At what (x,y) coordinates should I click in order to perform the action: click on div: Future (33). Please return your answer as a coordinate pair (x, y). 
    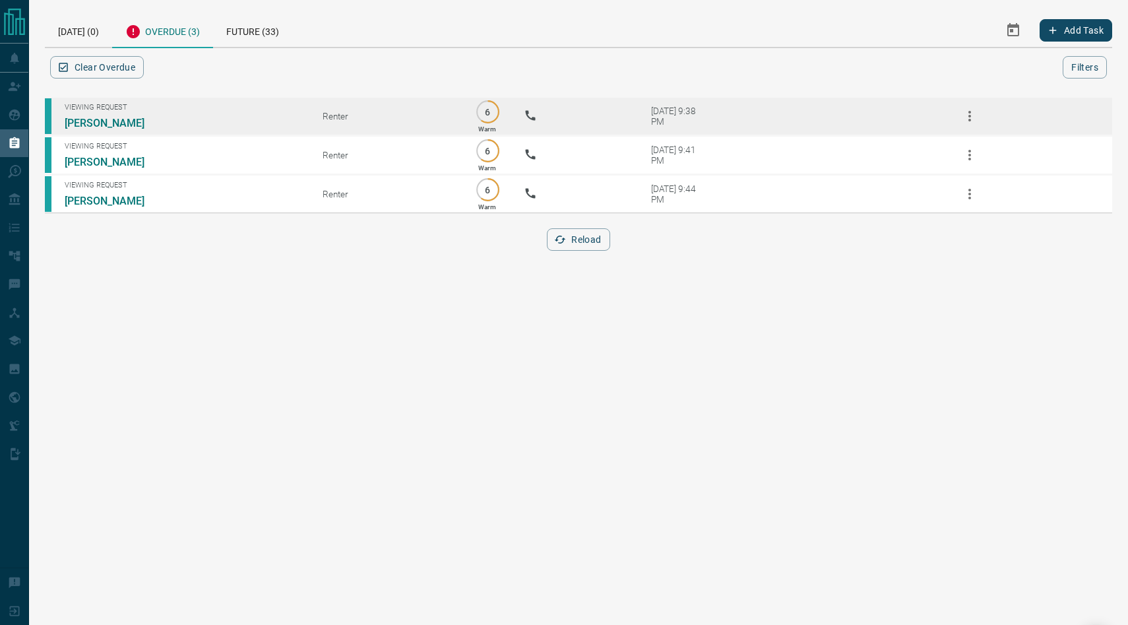
    Looking at the image, I should click on (253, 30).